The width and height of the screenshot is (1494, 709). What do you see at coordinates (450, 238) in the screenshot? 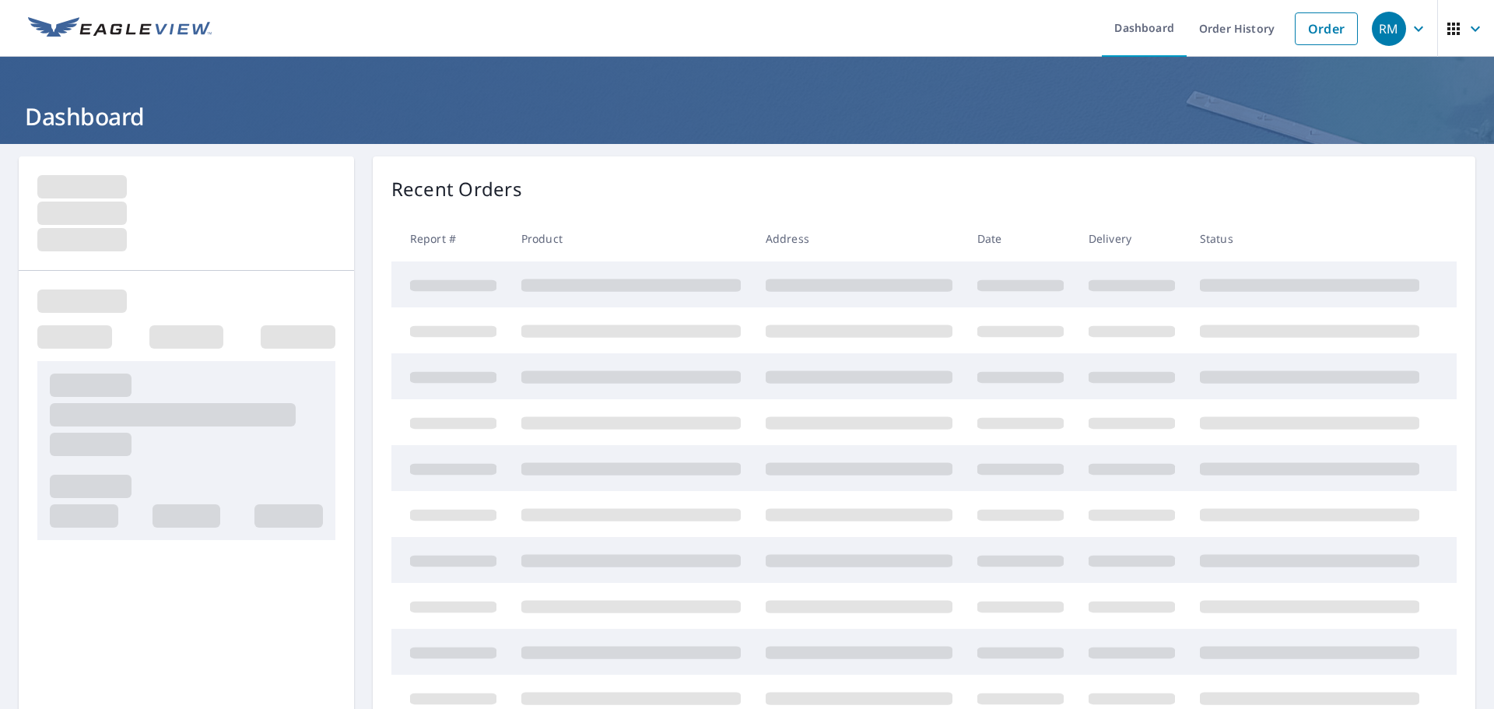
I see `th: Report #` at bounding box center [450, 238].